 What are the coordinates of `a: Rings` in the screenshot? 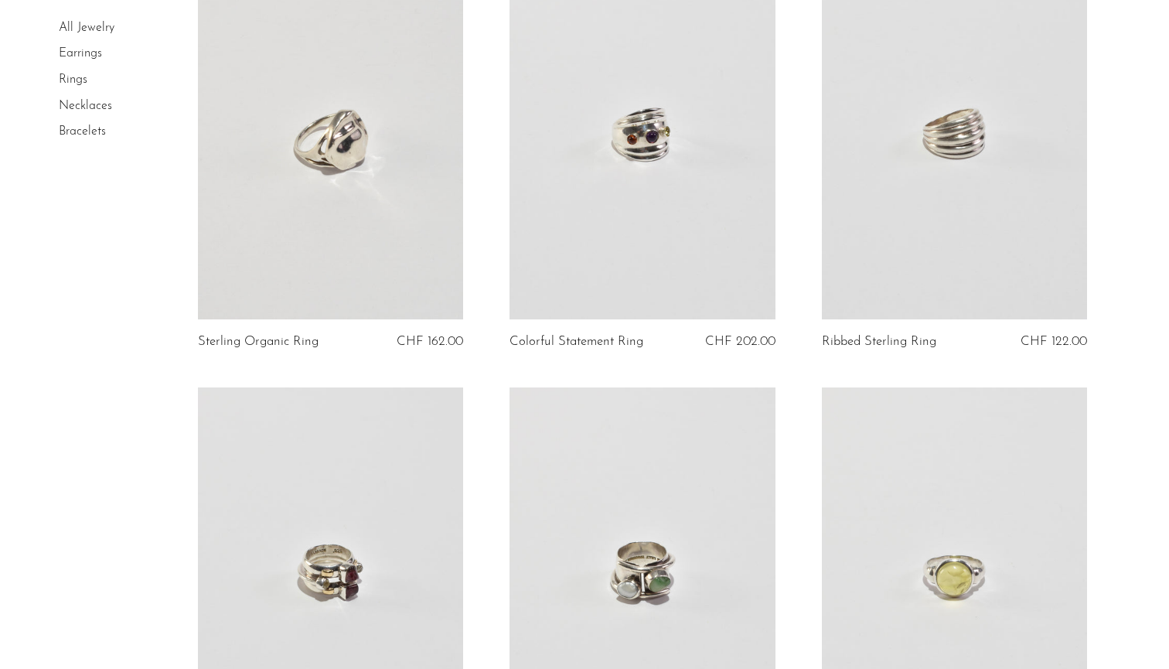 It's located at (73, 80).